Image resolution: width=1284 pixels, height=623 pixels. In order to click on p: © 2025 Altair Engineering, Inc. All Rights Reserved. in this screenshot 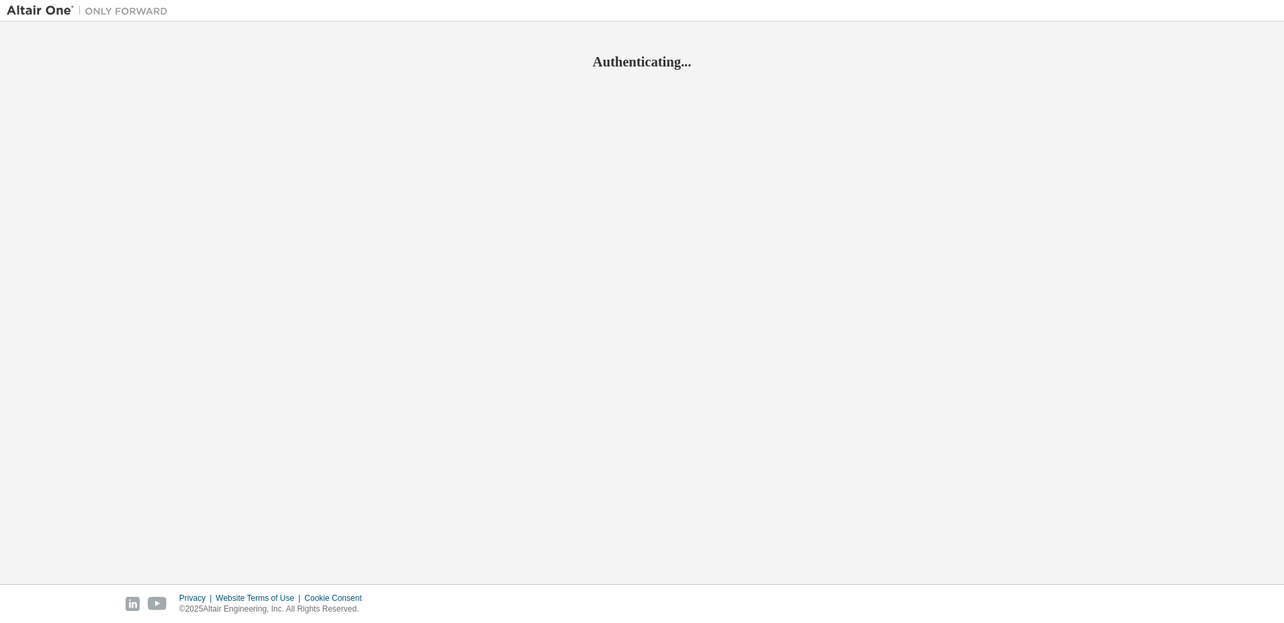, I will do `click(275, 609)`.